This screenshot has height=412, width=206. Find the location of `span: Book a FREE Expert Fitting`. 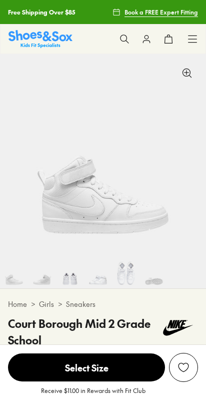

span: Book a FREE Expert Fitting is located at coordinates (161, 12).